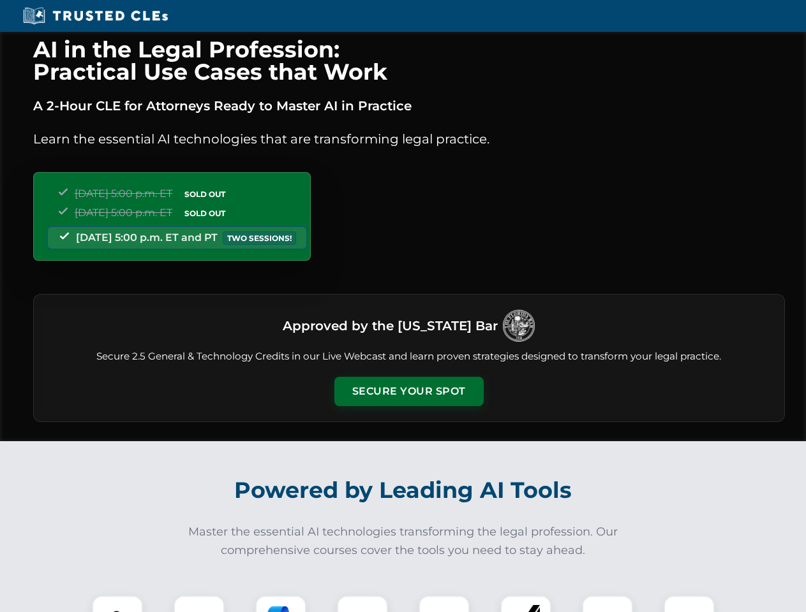 This screenshot has height=612, width=806. What do you see at coordinates (409, 106) in the screenshot?
I see `p: A 2-Hour CLE for Attorneys Ready to Master AI in Practice` at bounding box center [409, 106].